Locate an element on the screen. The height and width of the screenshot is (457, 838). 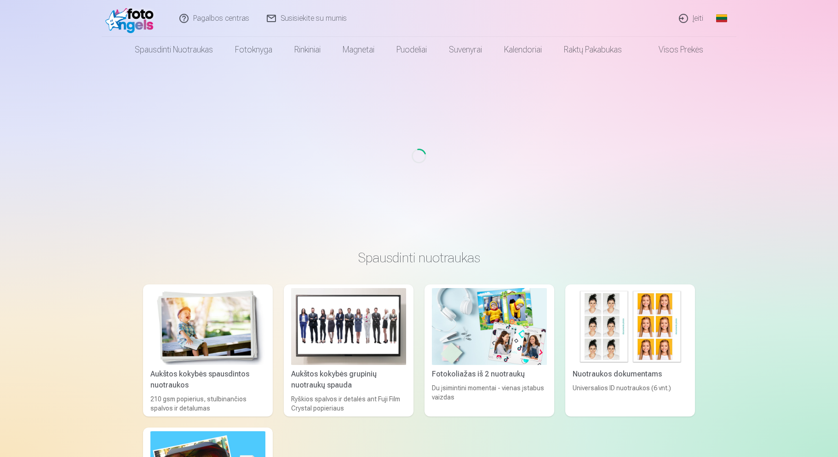
a: Fotokoliažas iš 2 nuotraukųFotokoliažas iš 2 nuotraukųDu įsimintini momentai - vienas įstabus vai... is located at coordinates (490, 350).